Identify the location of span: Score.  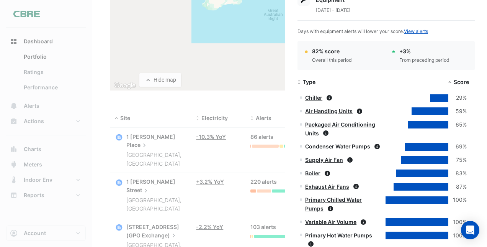
(461, 82).